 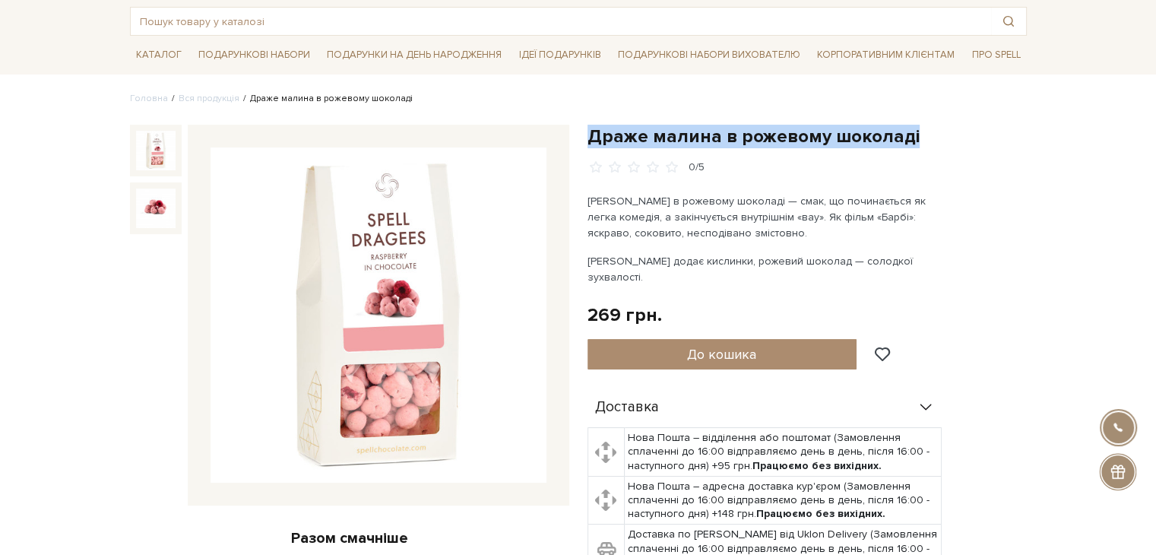 I want to click on a: Подарункові набори, so click(x=254, y=55).